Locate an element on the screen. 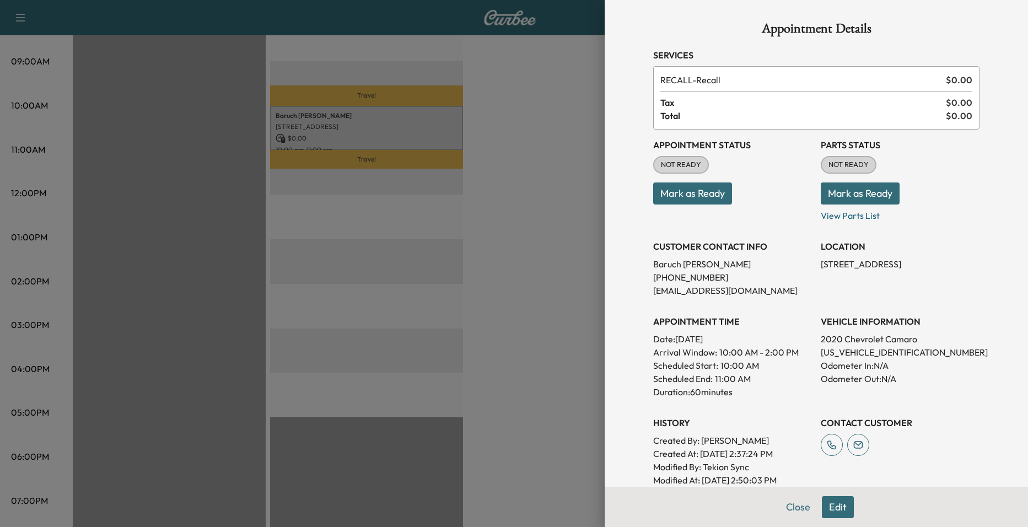 The width and height of the screenshot is (1028, 527). p: 11:00 AM is located at coordinates (733, 379).